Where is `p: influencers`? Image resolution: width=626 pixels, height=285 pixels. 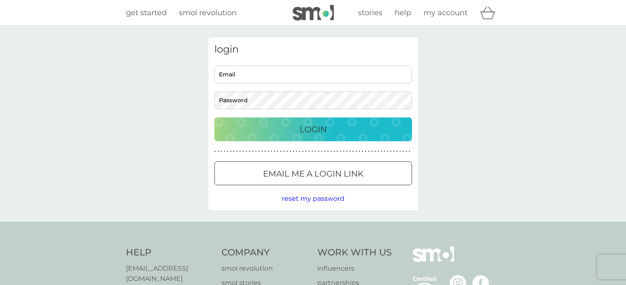
p: influencers is located at coordinates (354, 269).